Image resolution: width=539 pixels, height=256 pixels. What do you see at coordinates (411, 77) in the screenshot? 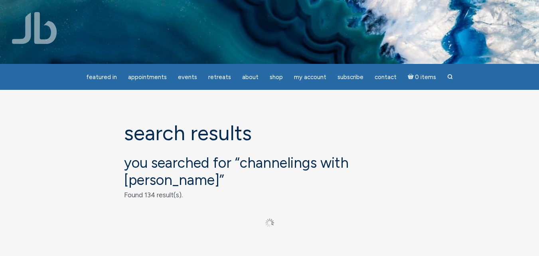
I see `i: Cart` at bounding box center [411, 77].